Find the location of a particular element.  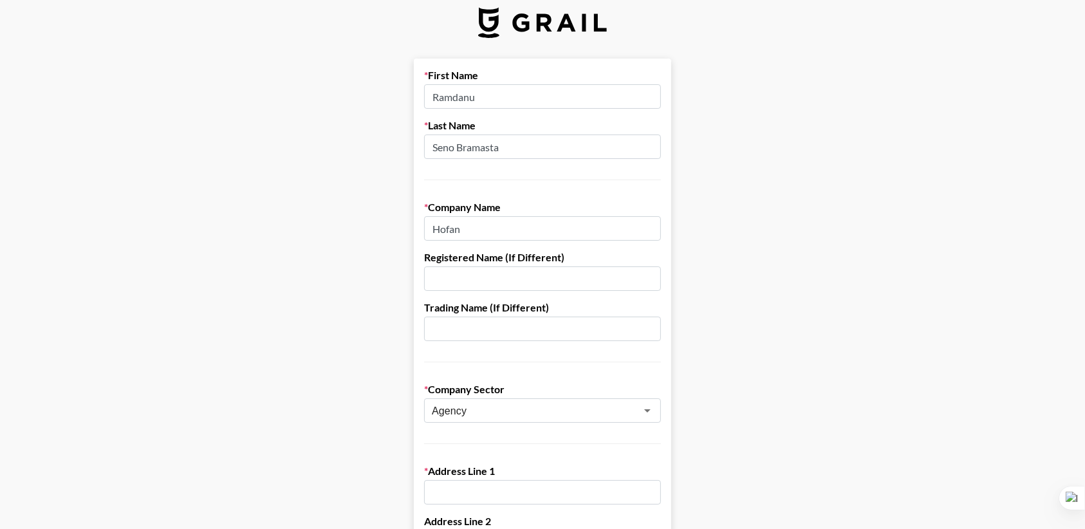

label: Company Sector is located at coordinates (543, 389).